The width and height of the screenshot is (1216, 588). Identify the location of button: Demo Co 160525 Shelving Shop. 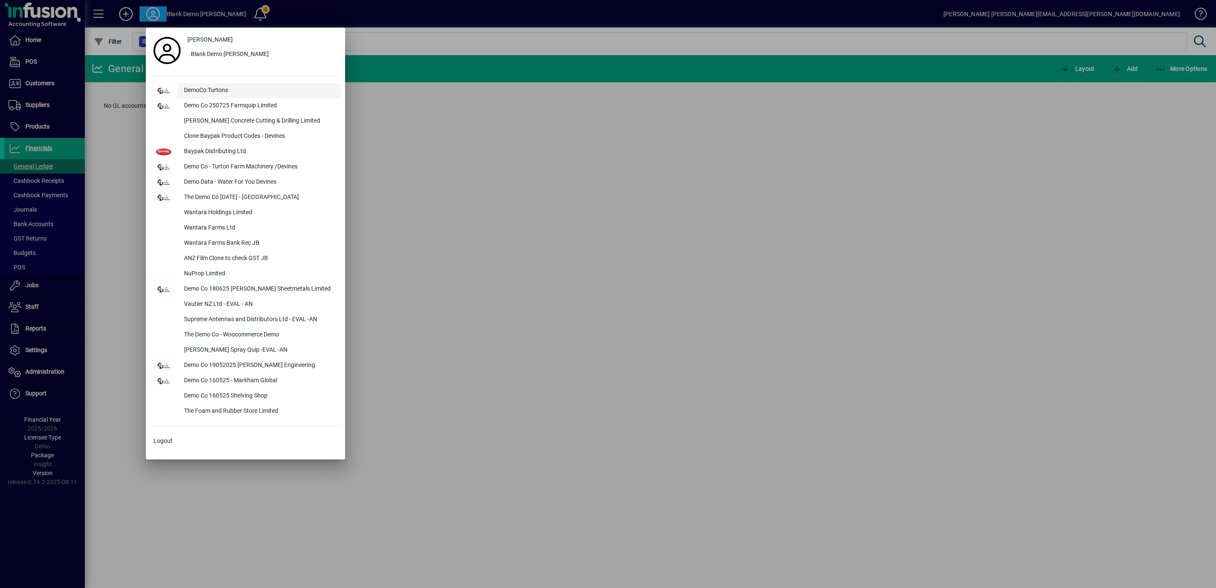
(246, 396).